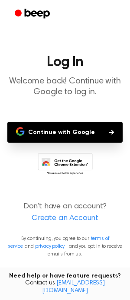  What do you see at coordinates (65, 287) in the screenshot?
I see `span: Contact us` at bounding box center [65, 287].